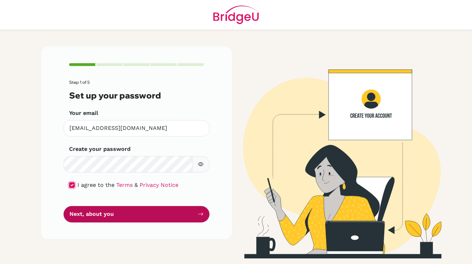 This screenshot has width=472, height=264. I want to click on input: Insert your email*, so click(136, 128).